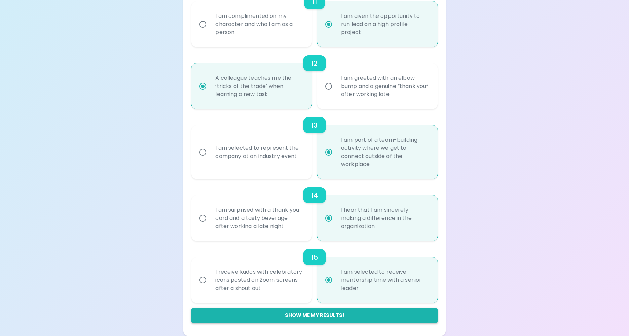 The height and width of the screenshot is (336, 629). I want to click on div: I am greeted with an elbow bump and a genuine “thank you” after working late, so click(385, 86).